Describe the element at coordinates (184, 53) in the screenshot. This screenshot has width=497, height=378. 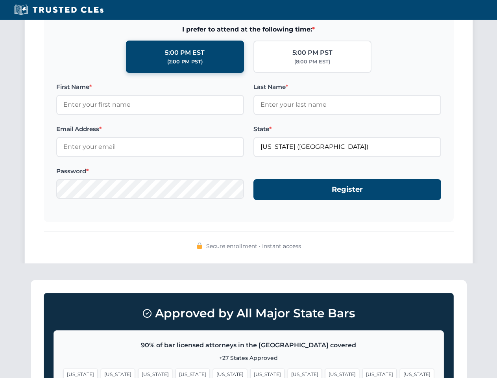
I see `div: 5:00 PM EST` at that location.